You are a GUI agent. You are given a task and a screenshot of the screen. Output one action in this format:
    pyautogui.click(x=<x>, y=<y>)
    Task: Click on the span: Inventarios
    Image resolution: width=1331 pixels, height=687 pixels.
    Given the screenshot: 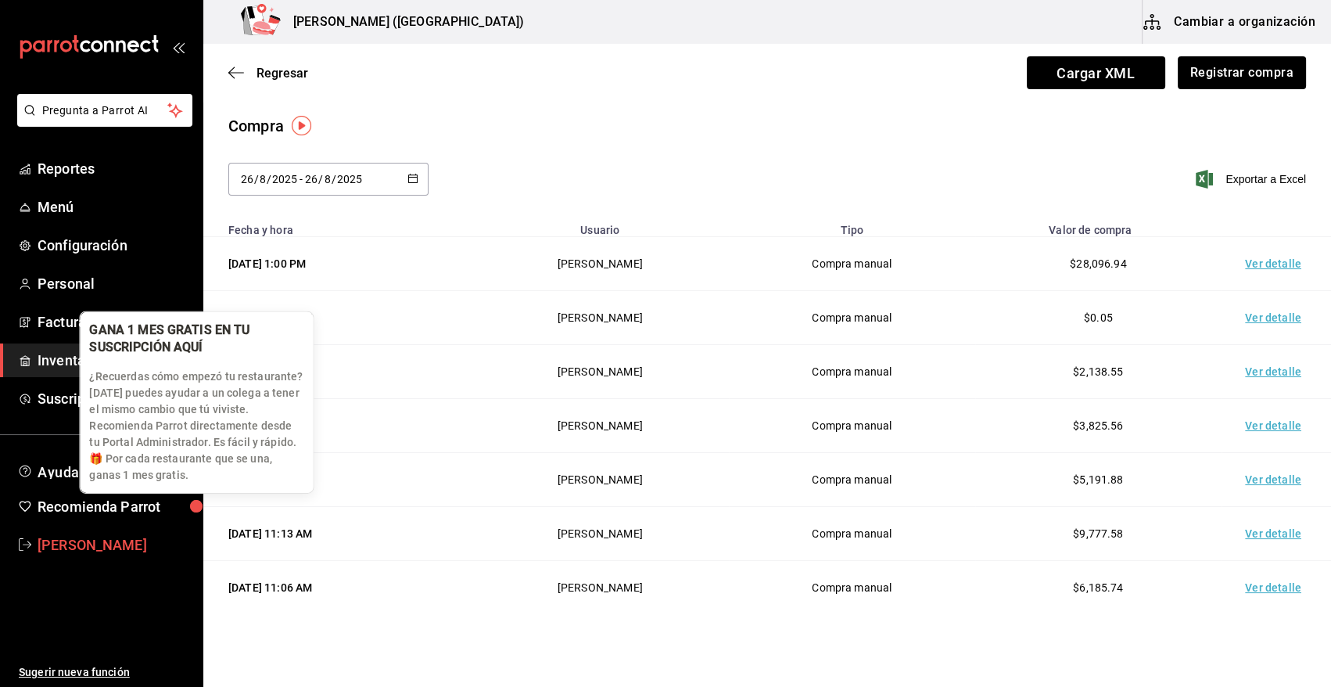 What is the action you would take?
    pyautogui.click(x=113, y=360)
    